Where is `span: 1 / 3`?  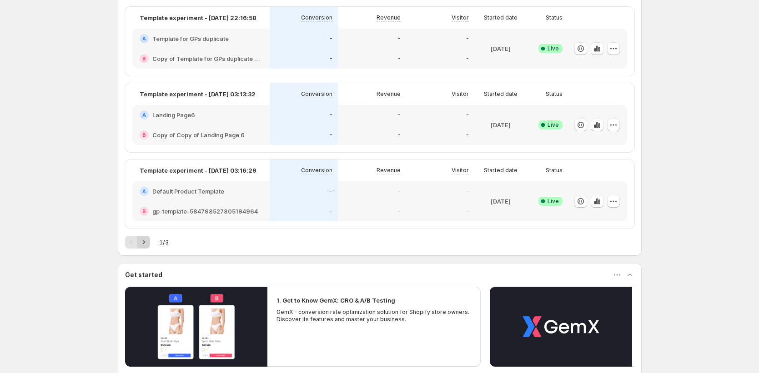
span: 1 / 3 is located at coordinates (164, 242).